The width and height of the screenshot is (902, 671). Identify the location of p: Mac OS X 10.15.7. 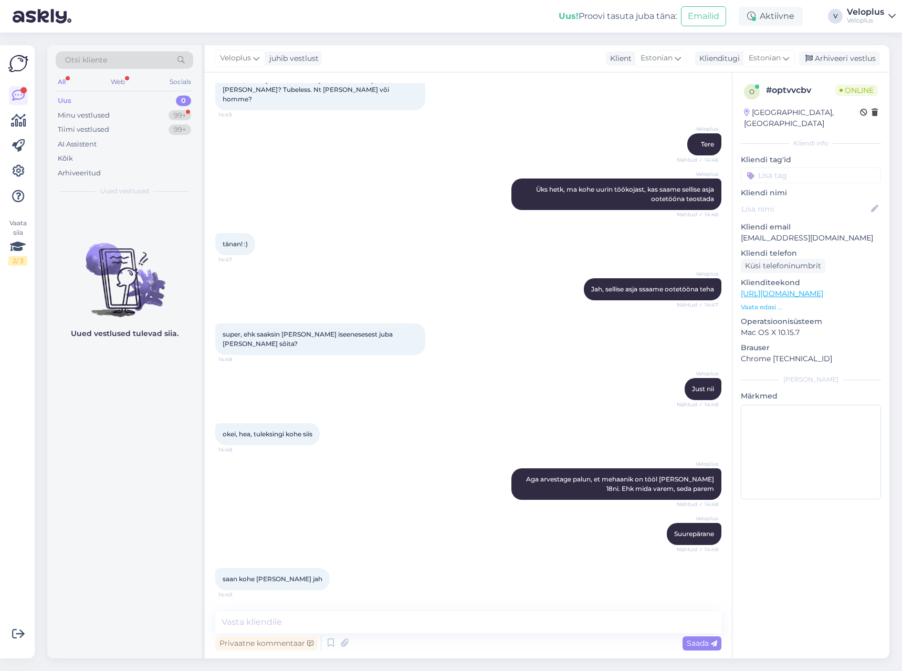
(810, 332).